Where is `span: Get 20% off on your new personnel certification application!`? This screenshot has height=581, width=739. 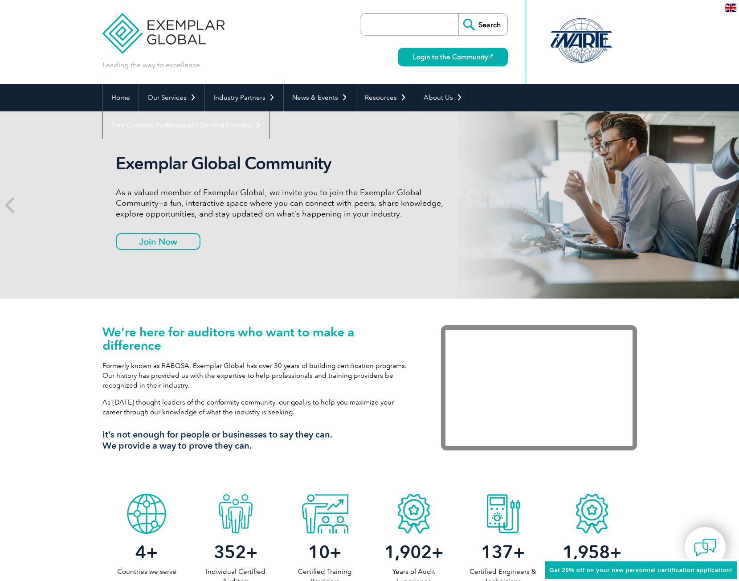 span: Get 20% off on your new personnel certification application! is located at coordinates (641, 570).